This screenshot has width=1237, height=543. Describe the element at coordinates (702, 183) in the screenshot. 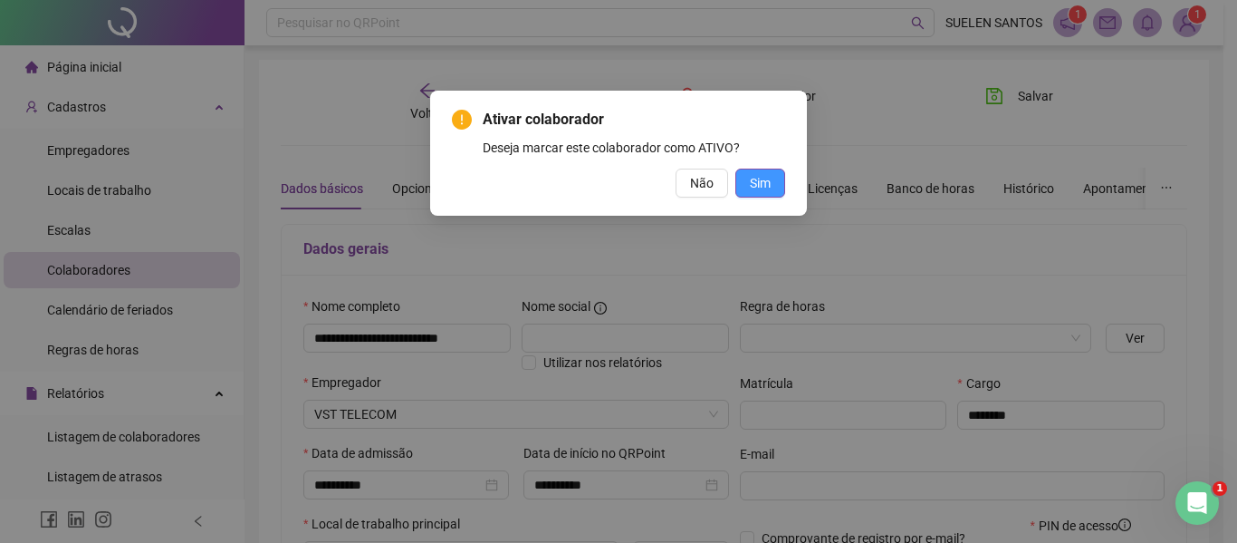

I see `button: Não` at that location.